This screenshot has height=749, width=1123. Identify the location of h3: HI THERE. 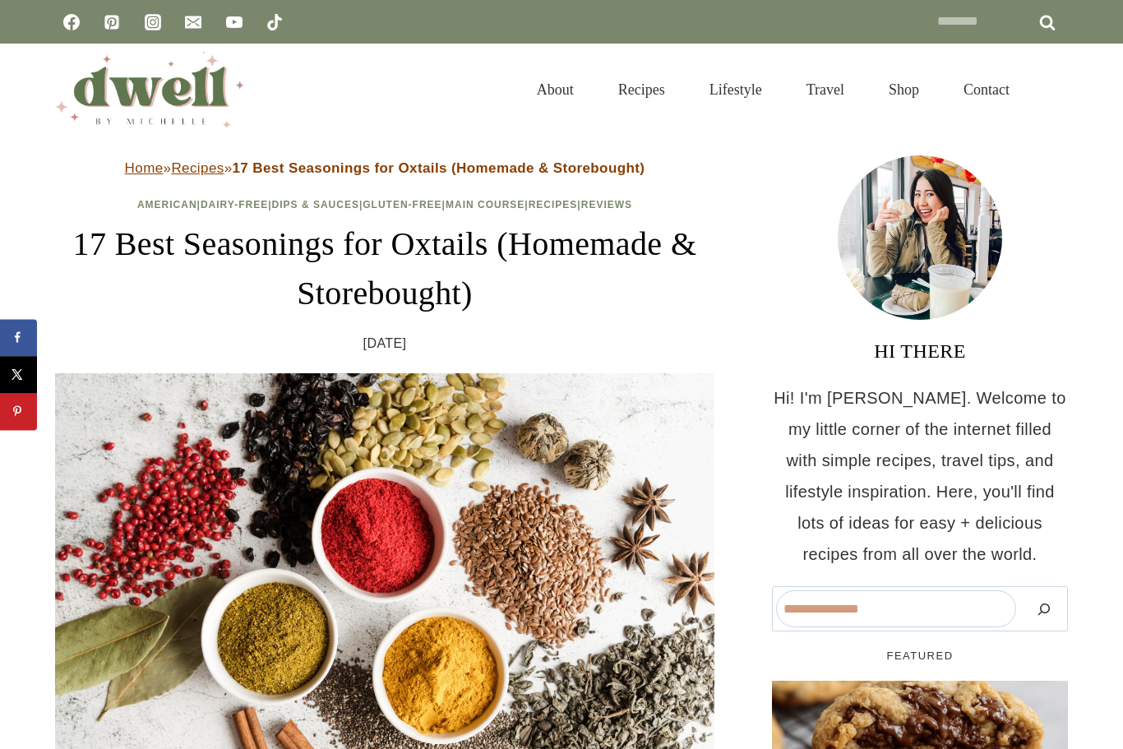
(920, 351).